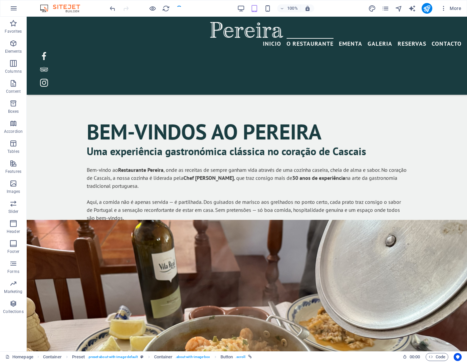 This screenshot has height=362, width=467. Describe the element at coordinates (148, 357) in the screenshot. I see `nav: breadcrumb` at that location.